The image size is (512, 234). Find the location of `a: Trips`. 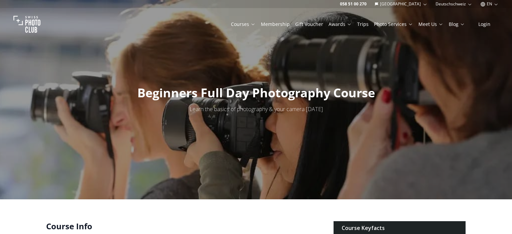

a: Trips is located at coordinates (363, 24).